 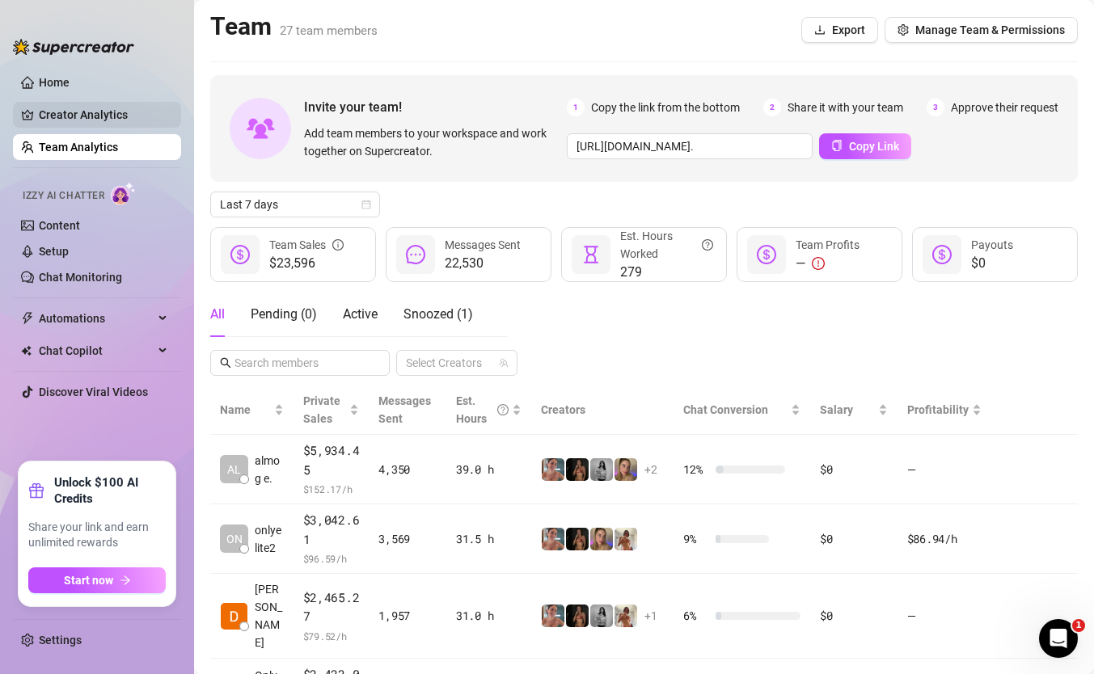 What do you see at coordinates (360, 314) in the screenshot?
I see `span: Active` at bounding box center [360, 314].